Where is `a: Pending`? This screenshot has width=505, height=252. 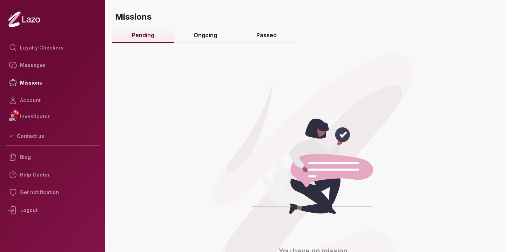
a: Pending is located at coordinates (143, 35).